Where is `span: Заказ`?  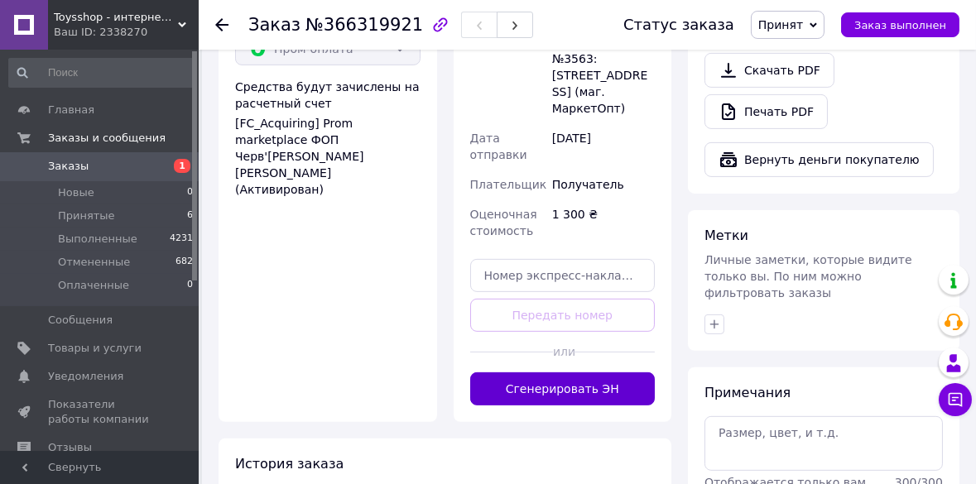
span: Заказ is located at coordinates (274, 25).